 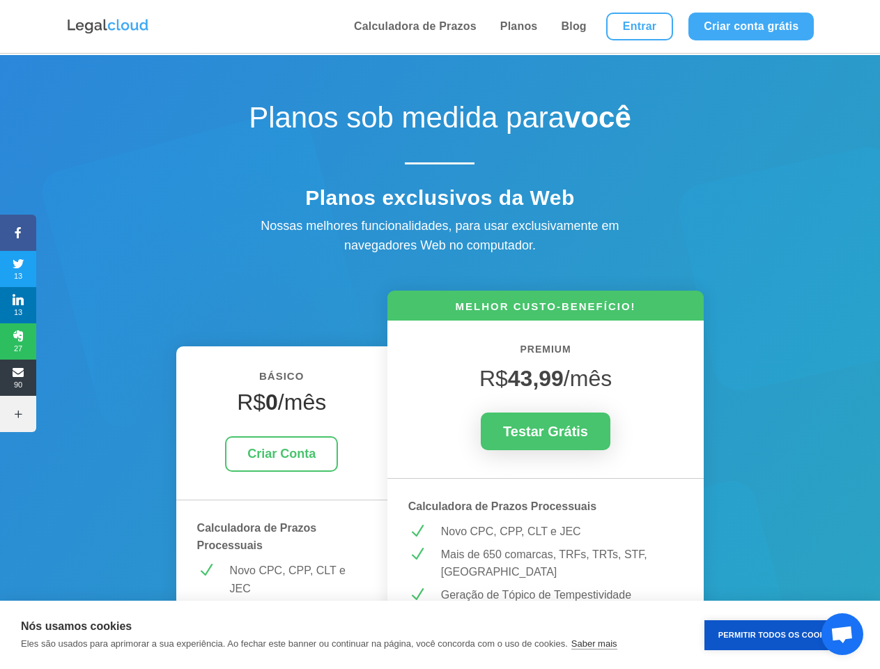 What do you see at coordinates (778, 635) in the screenshot?
I see `button: Permitir Todos os Cookies` at bounding box center [778, 635].